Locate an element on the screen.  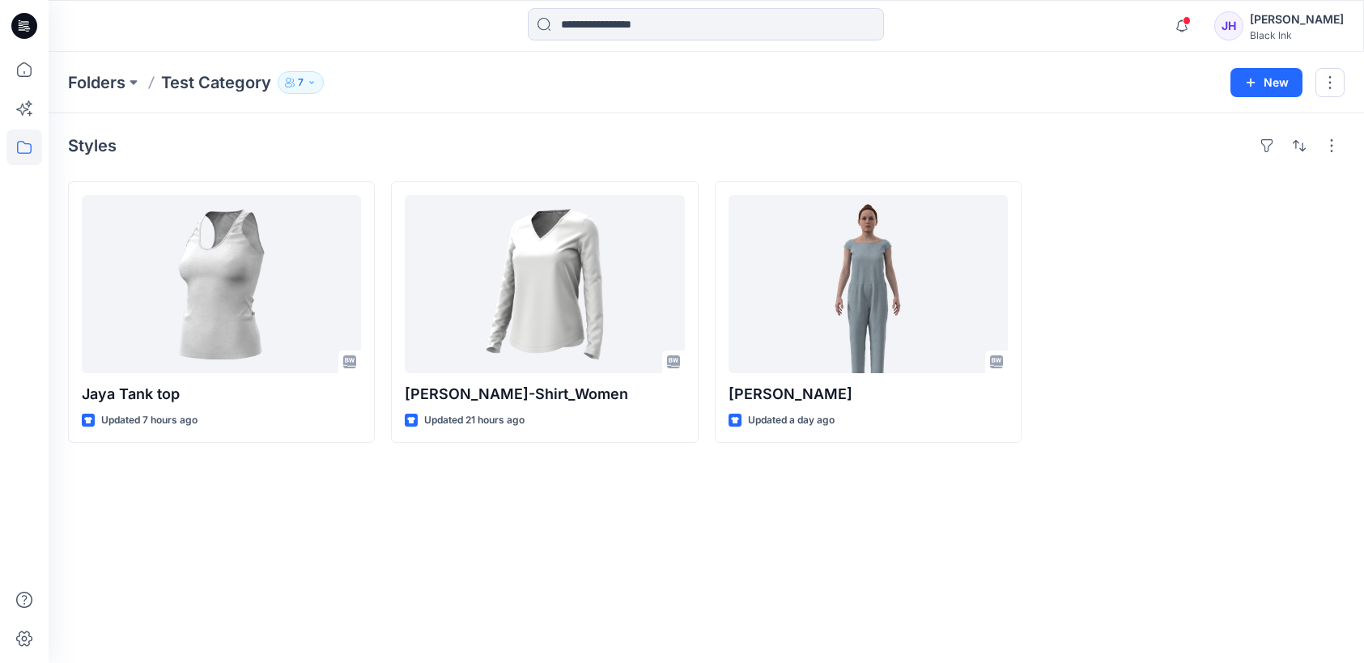
button: 7 is located at coordinates (300, 83).